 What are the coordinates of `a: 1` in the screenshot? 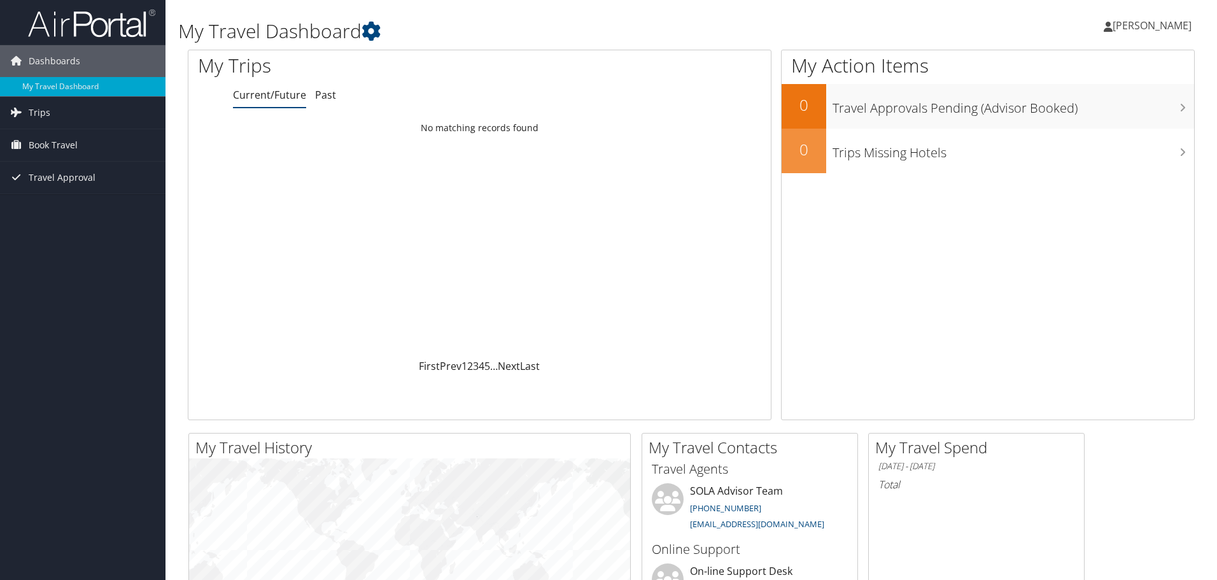 It's located at (464, 366).